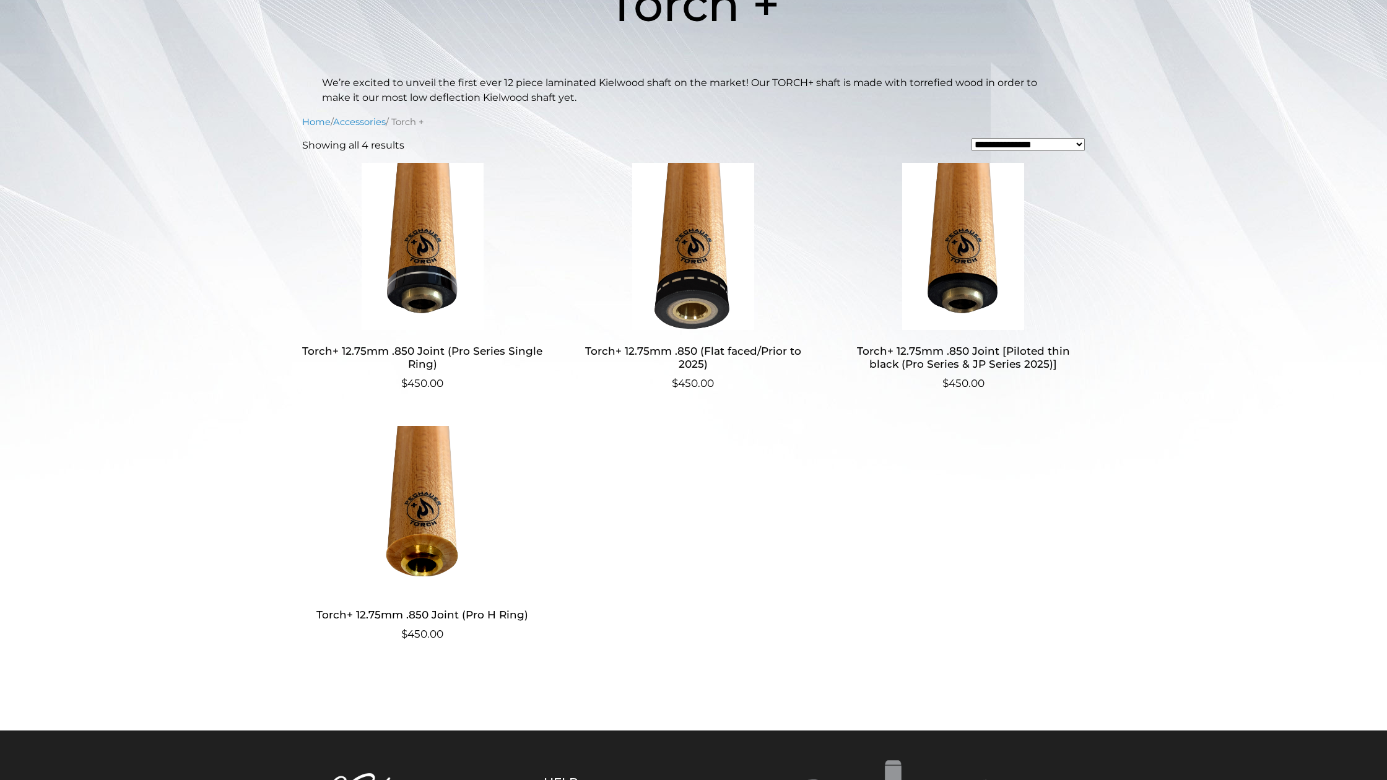  Describe the element at coordinates (693, 246) in the screenshot. I see `img: Torch+ 12.75mm .850 (Flat faced/Prior to 2025)` at that location.